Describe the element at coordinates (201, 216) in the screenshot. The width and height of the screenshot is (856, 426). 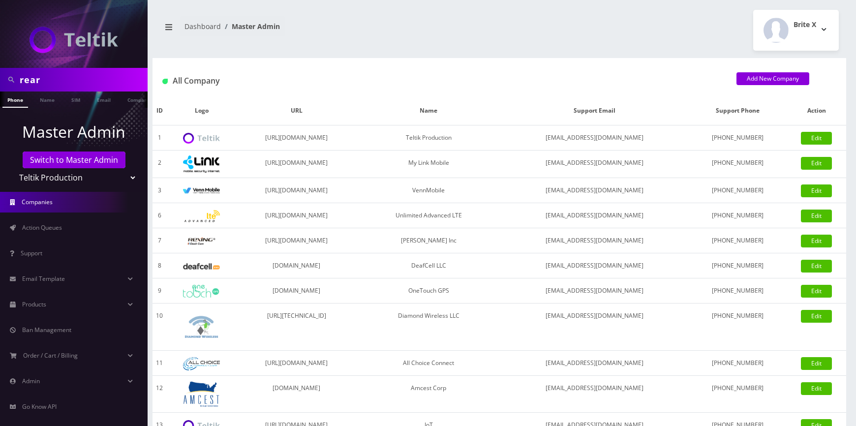
I see `img: Unlimited Advanced LTE` at that location.